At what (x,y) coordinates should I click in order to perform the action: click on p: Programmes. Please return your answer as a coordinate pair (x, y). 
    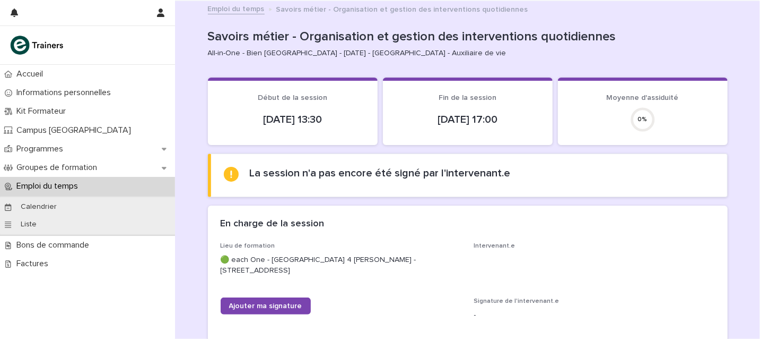
    Looking at the image, I should click on (42, 149).